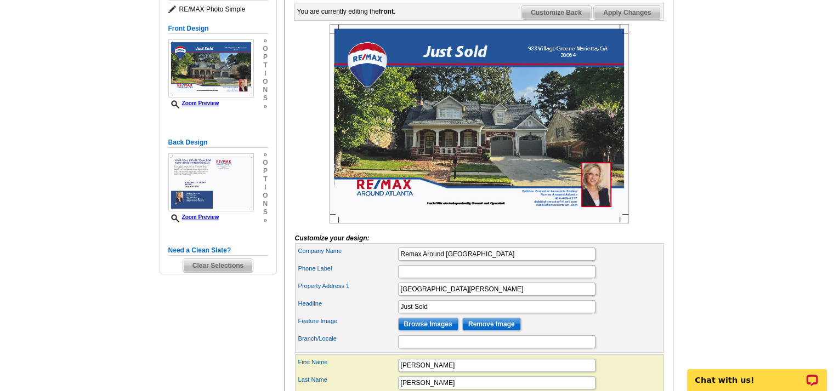 This screenshot has height=391, width=834. Describe the element at coordinates (211, 183) in the screenshot. I see `img: Z18873869_00001_2.jpg` at that location.